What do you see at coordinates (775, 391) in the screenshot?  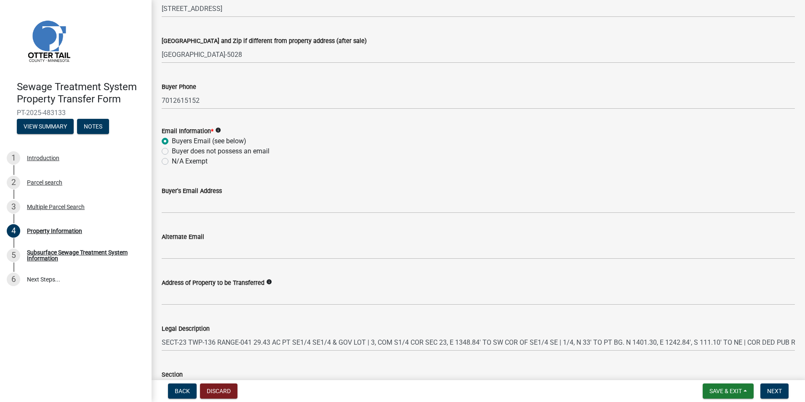 I see `span: Next` at bounding box center [775, 391].